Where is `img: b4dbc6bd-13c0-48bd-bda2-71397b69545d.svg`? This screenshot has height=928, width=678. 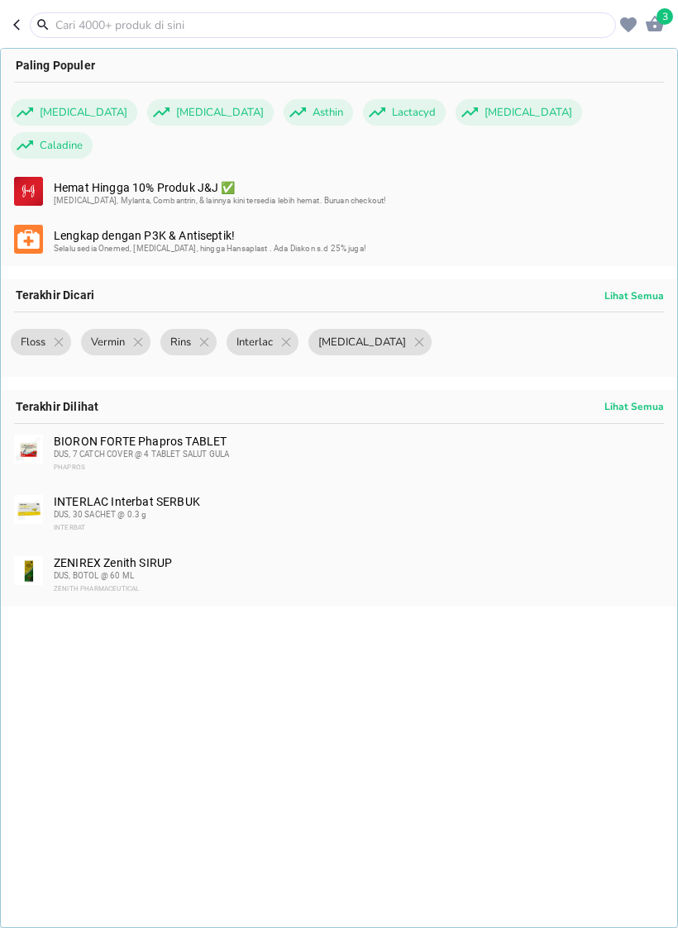
img: b4dbc6bd-13c0-48bd-bda2-71397b69545d.svg is located at coordinates (28, 239).